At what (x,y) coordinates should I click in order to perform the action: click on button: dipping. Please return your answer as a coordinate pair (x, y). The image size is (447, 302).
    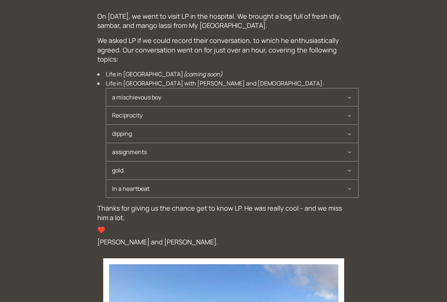
    Looking at the image, I should click on (232, 134).